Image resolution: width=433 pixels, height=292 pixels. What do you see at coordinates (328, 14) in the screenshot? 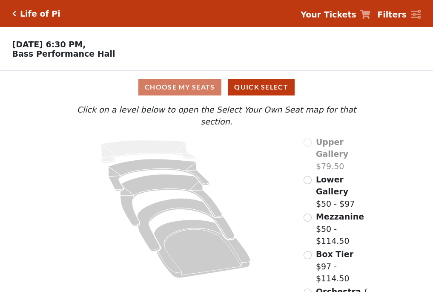
I see `strong: Your Tickets` at bounding box center [328, 14].